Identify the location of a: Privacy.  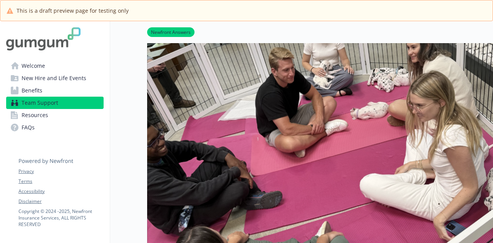
(61, 171).